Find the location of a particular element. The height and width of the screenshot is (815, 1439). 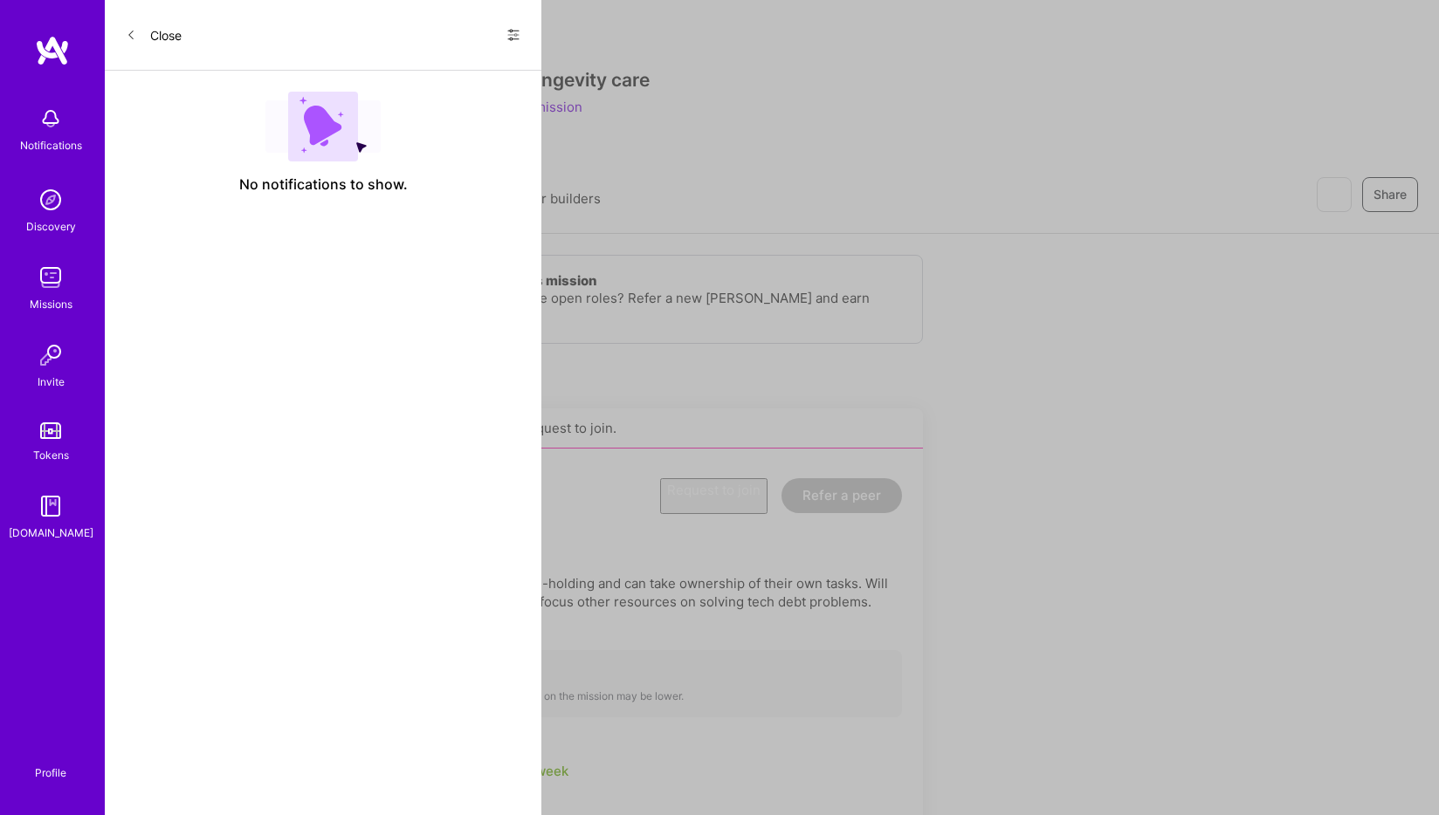

a: Profile is located at coordinates (51, 763).